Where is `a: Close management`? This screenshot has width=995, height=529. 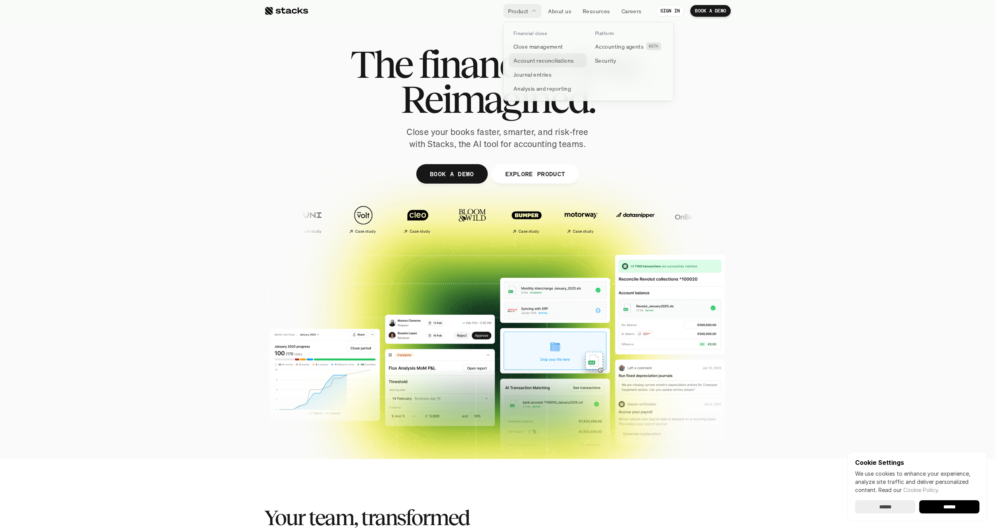 a: Close management is located at coordinates (548, 46).